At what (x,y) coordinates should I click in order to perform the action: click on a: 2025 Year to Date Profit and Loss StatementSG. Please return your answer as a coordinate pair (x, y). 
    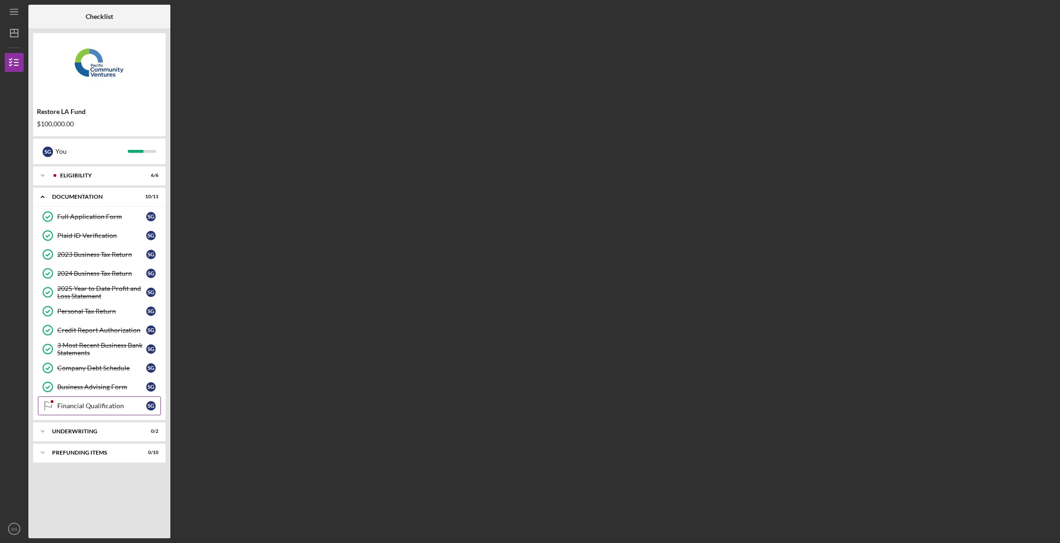
    Looking at the image, I should click on (99, 292).